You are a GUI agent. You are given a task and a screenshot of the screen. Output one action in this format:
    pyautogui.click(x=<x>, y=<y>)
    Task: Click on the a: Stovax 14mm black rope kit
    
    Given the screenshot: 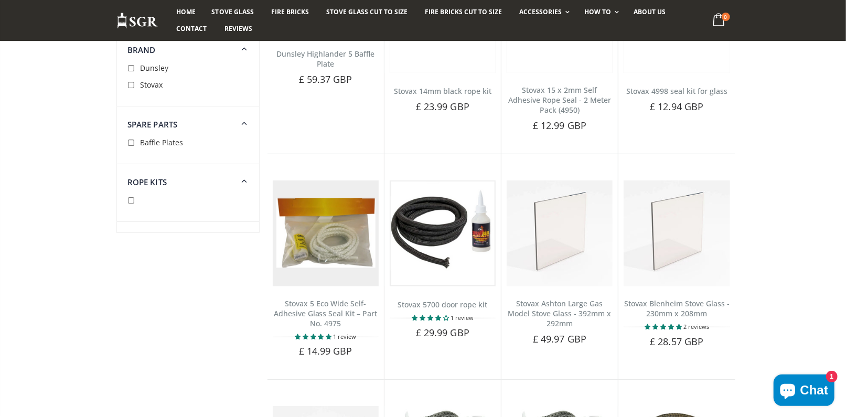 What is the action you would take?
    pyautogui.click(x=443, y=91)
    